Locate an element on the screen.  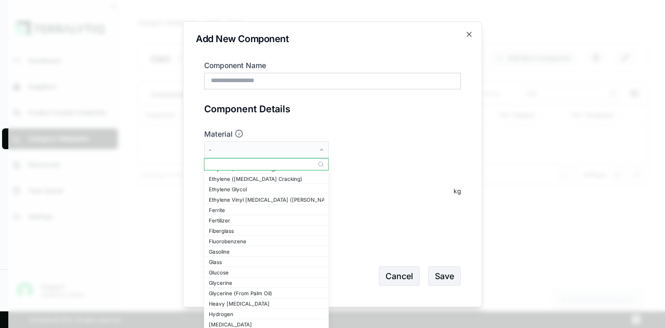
div: Fertilizer is located at coordinates (266, 220).